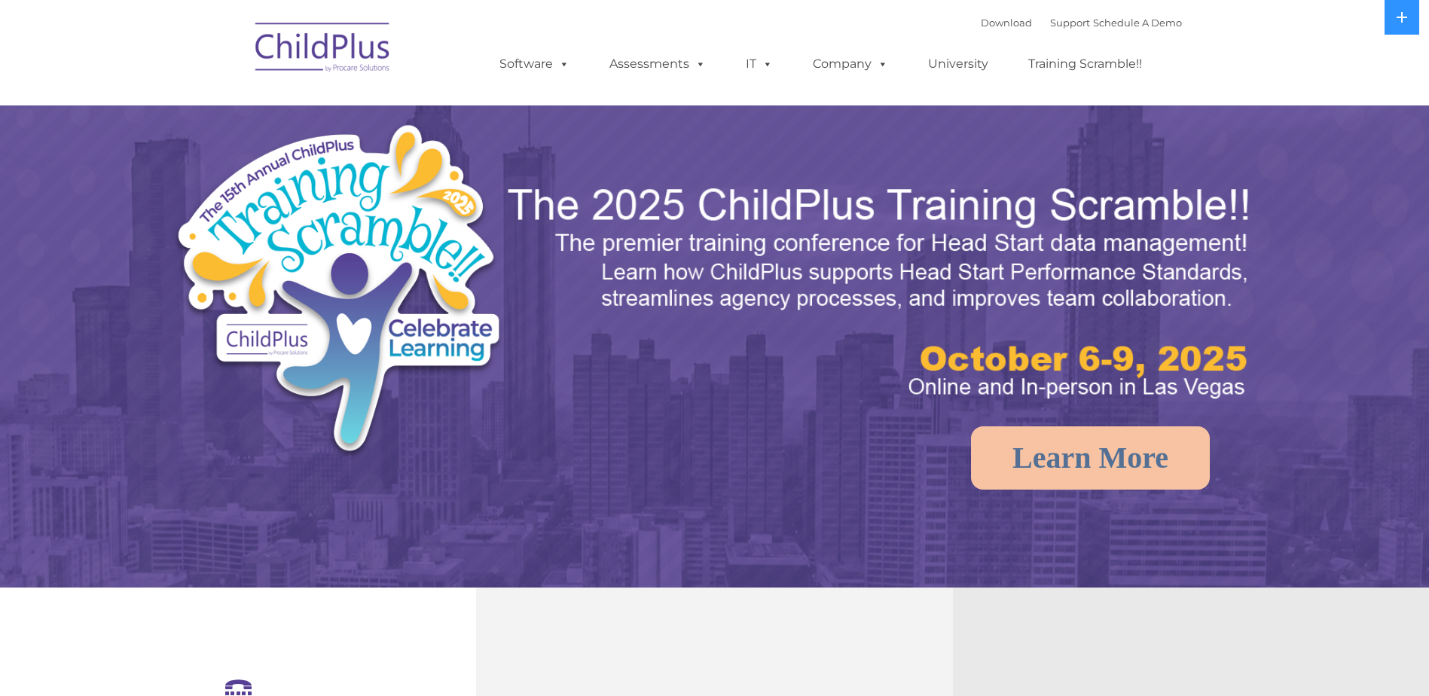  What do you see at coordinates (1006, 23) in the screenshot?
I see `a: Download` at bounding box center [1006, 23].